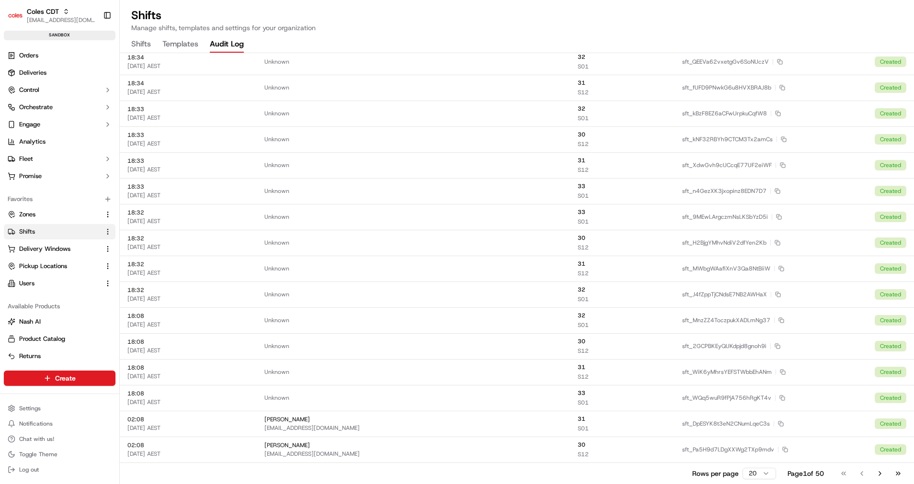 Image resolution: width=914 pixels, height=484 pixels. Describe the element at coordinates (59, 90) in the screenshot. I see `button: Control` at that location.